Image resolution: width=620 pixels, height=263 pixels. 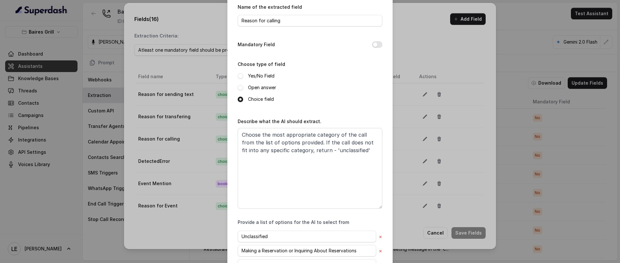 What do you see at coordinates (307, 251) in the screenshot?
I see `input: Option 2` at bounding box center [307, 251].